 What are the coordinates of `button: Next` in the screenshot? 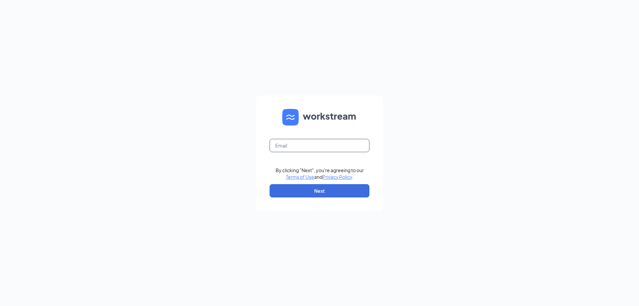 It's located at (320, 191).